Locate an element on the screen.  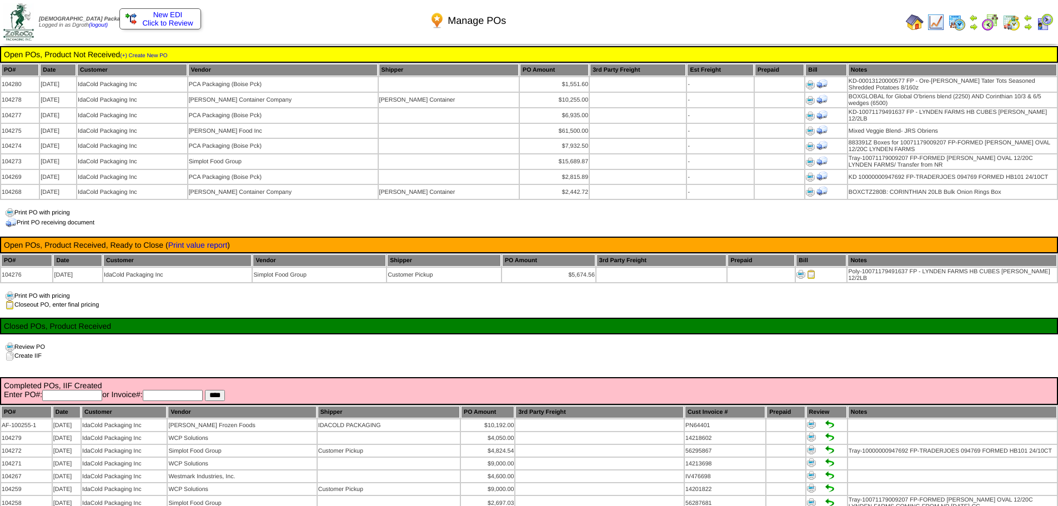
img: print.gif is located at coordinates (10, 296).